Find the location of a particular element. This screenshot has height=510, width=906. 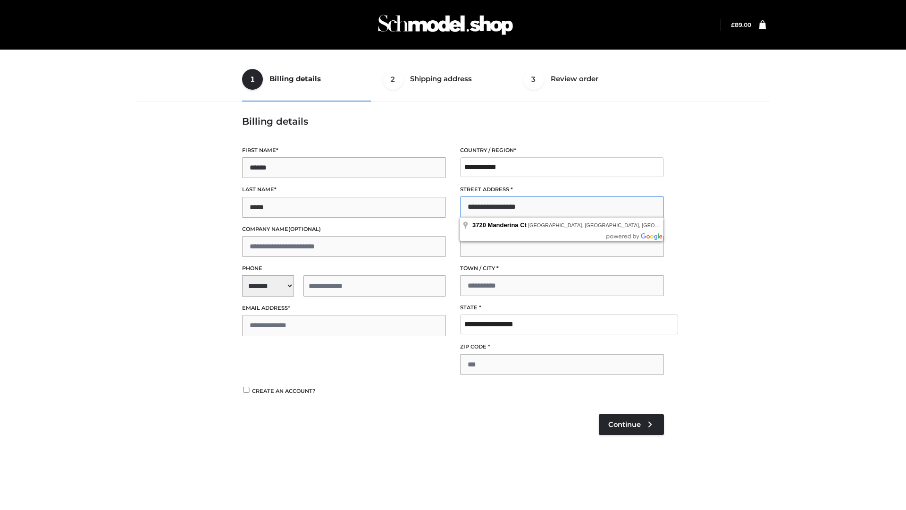

span: 3720 is located at coordinates (479, 225).